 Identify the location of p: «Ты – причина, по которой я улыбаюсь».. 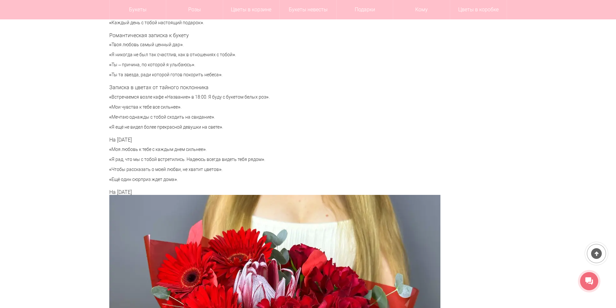
(247, 65).